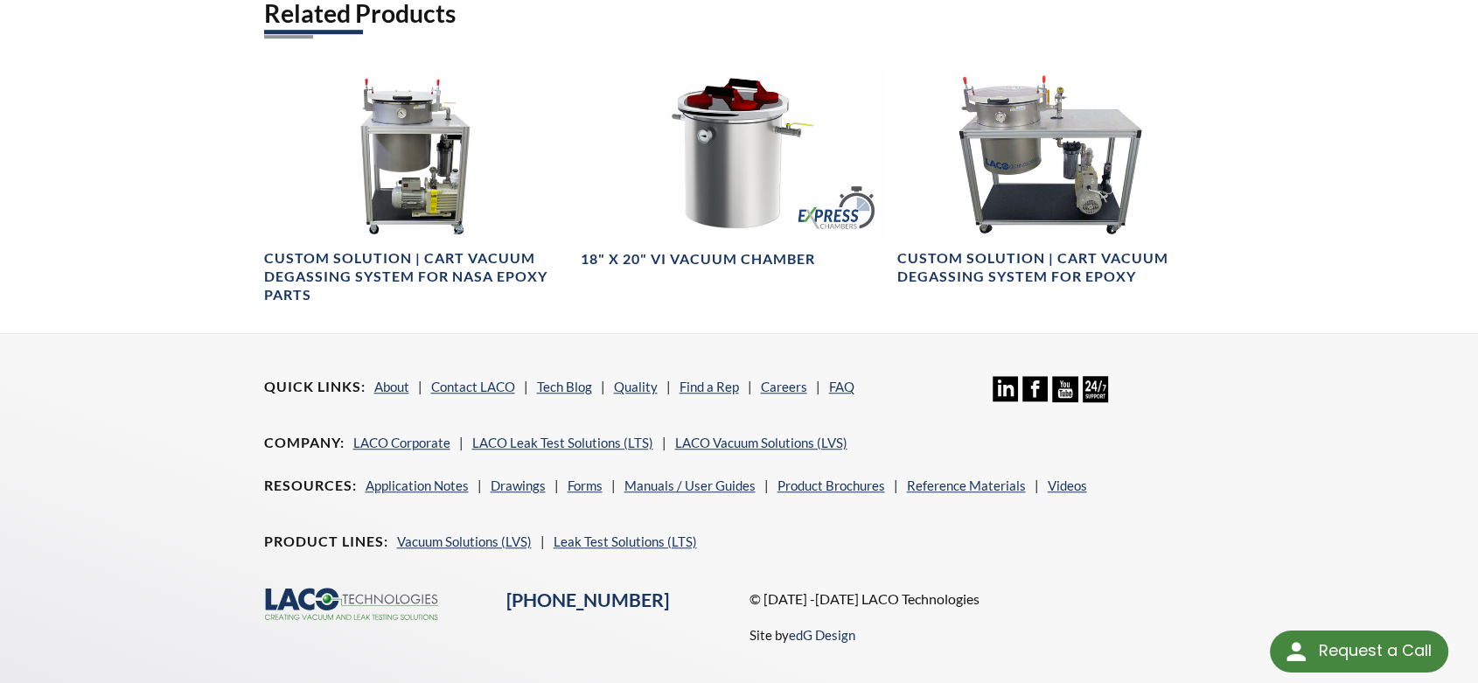 The image size is (1478, 683). I want to click on h4: Company, so click(304, 442).